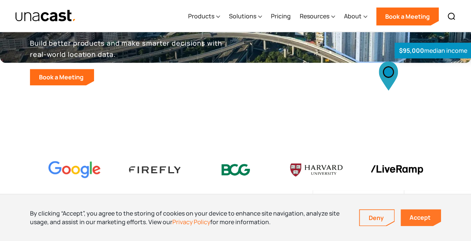  Describe the element at coordinates (127, 49) in the screenshot. I see `p: Build better products and make smarter decisions with real-world location data.` at that location.